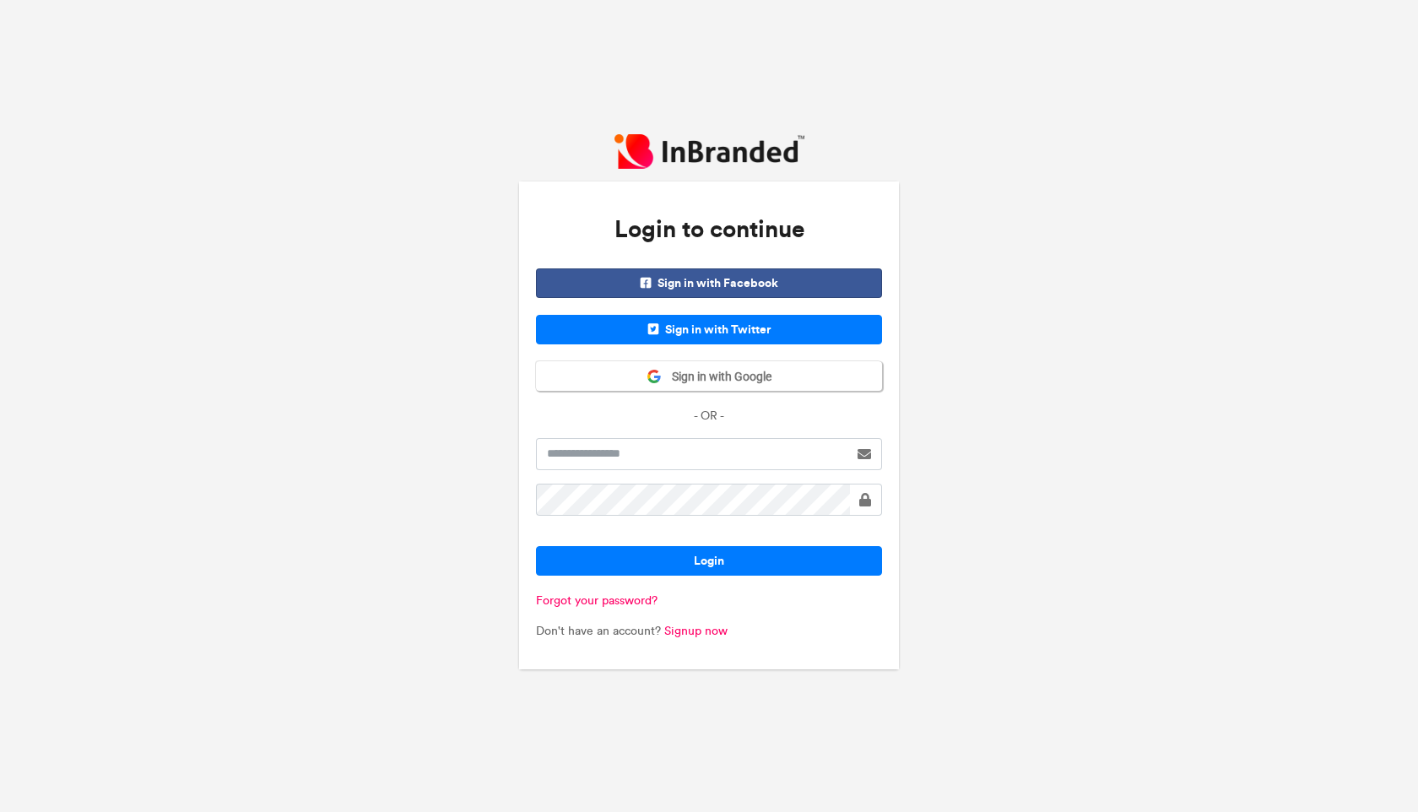  Describe the element at coordinates (597, 600) in the screenshot. I see `a: Forgot your password?` at that location.